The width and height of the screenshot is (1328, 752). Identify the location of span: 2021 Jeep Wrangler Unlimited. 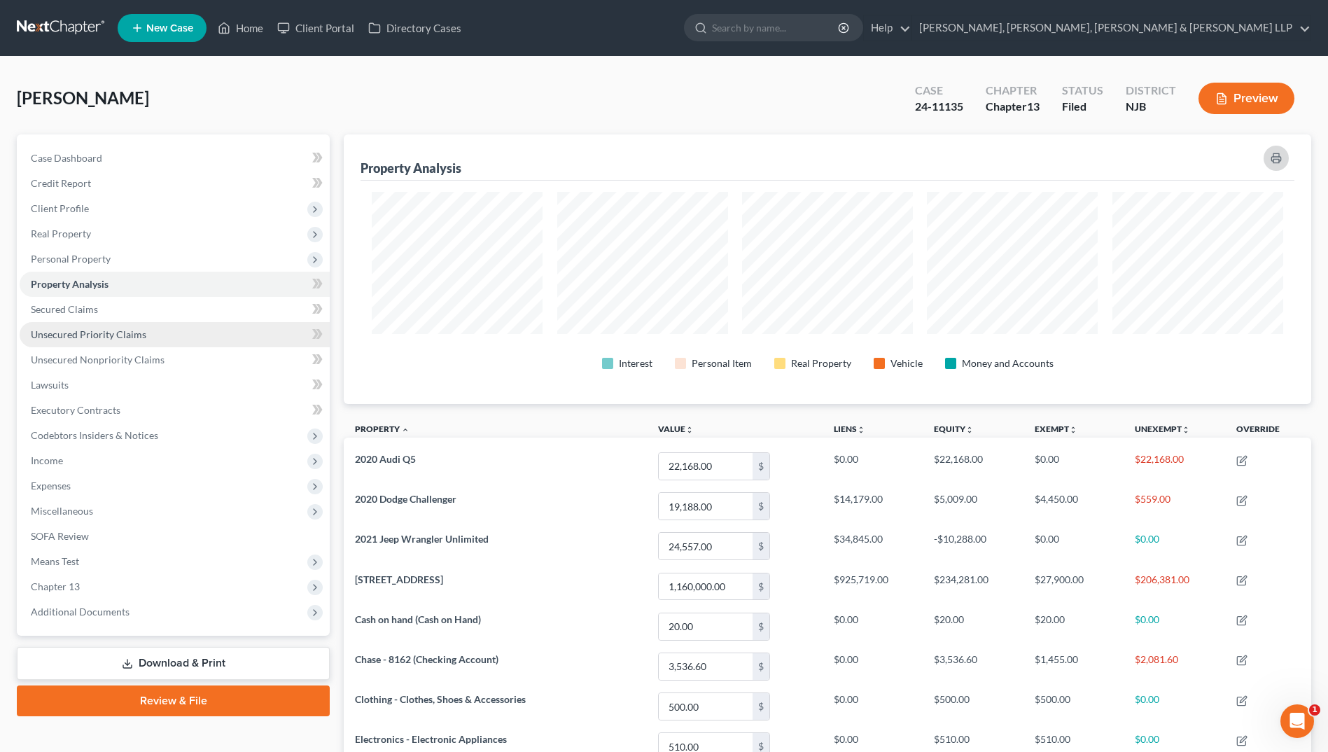
(421, 538).